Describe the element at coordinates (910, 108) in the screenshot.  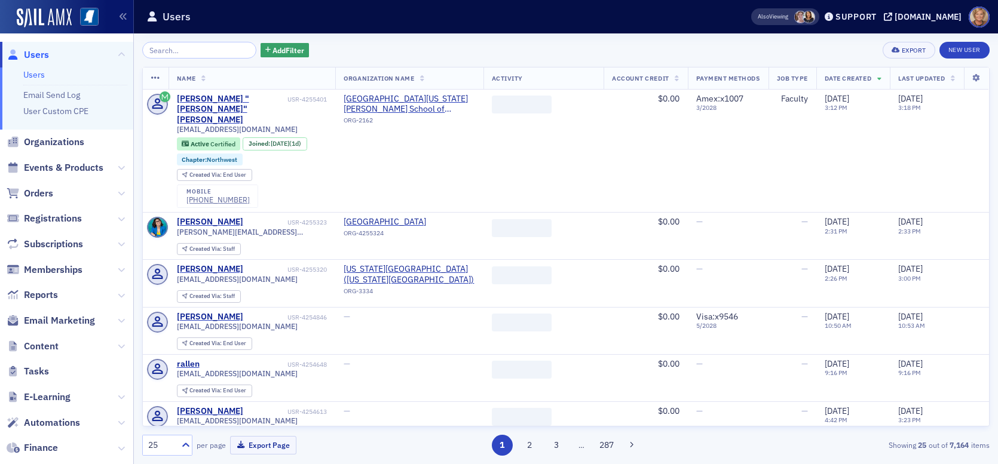
I see `time: 3:18 PM` at that location.